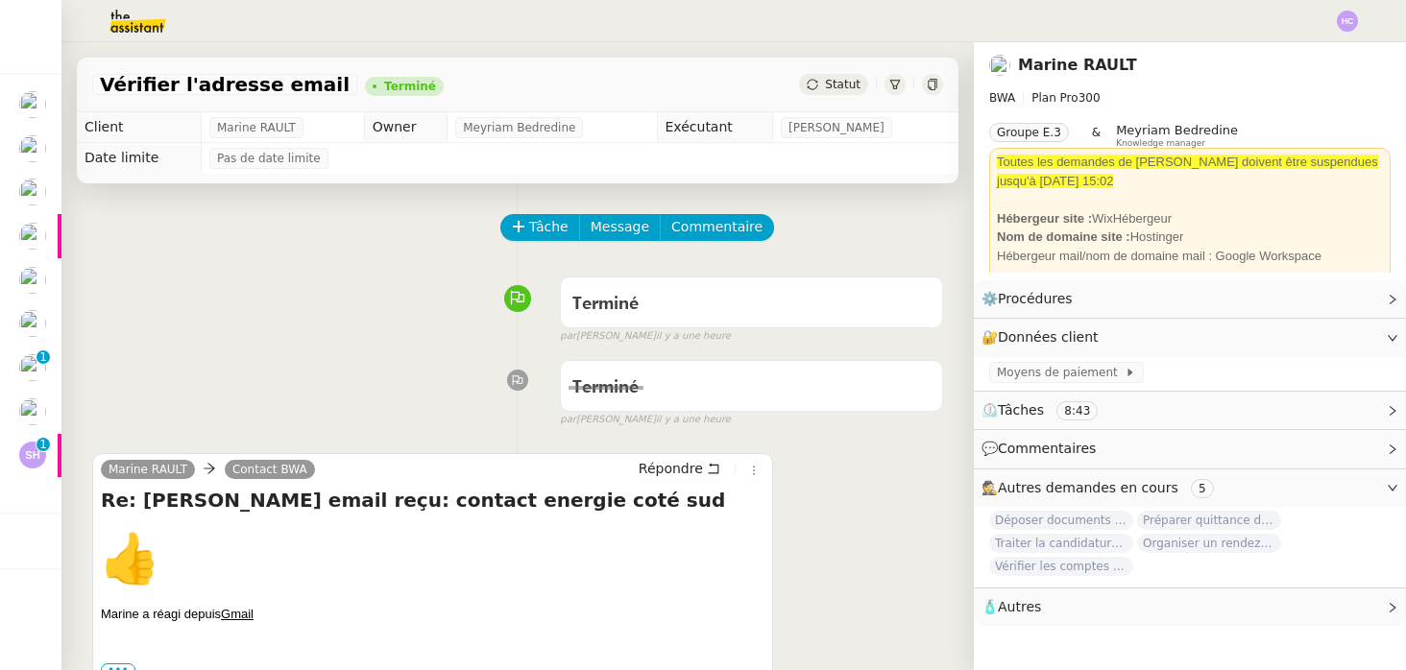  Describe the element at coordinates (1061, 567) in the screenshot. I see `span: Vérifier les comptes bancaires et éditer la quittance - 1 septembre 2025` at that location.